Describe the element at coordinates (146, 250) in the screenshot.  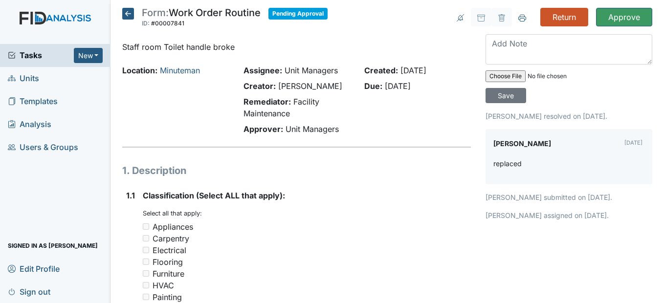
I see `input: Electrical` at that location.